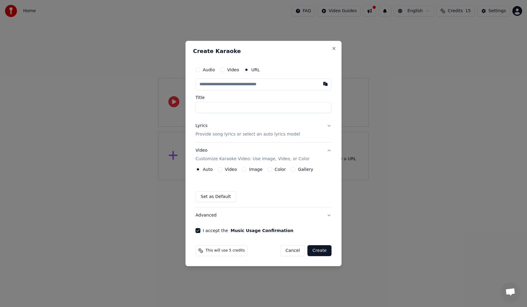 The width and height of the screenshot is (527, 307). Describe the element at coordinates (305, 169) in the screenshot. I see `label: Gallery` at that location.